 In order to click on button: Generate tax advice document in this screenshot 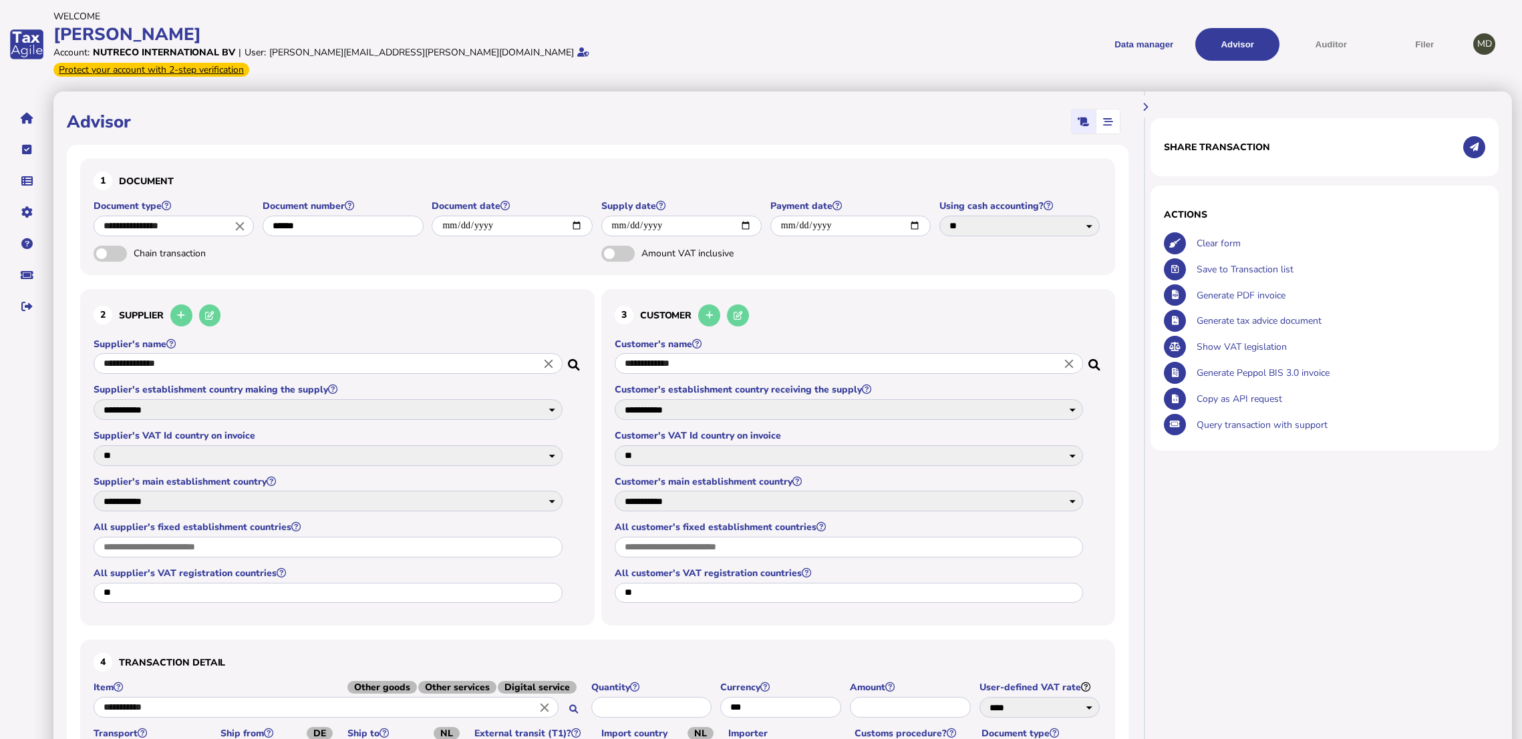, I will do `click(1174, 321)`.